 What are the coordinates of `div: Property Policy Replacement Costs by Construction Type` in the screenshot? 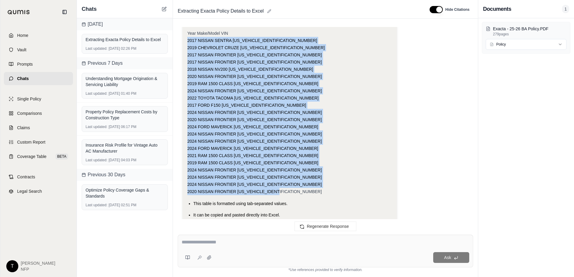 It's located at (125, 115).